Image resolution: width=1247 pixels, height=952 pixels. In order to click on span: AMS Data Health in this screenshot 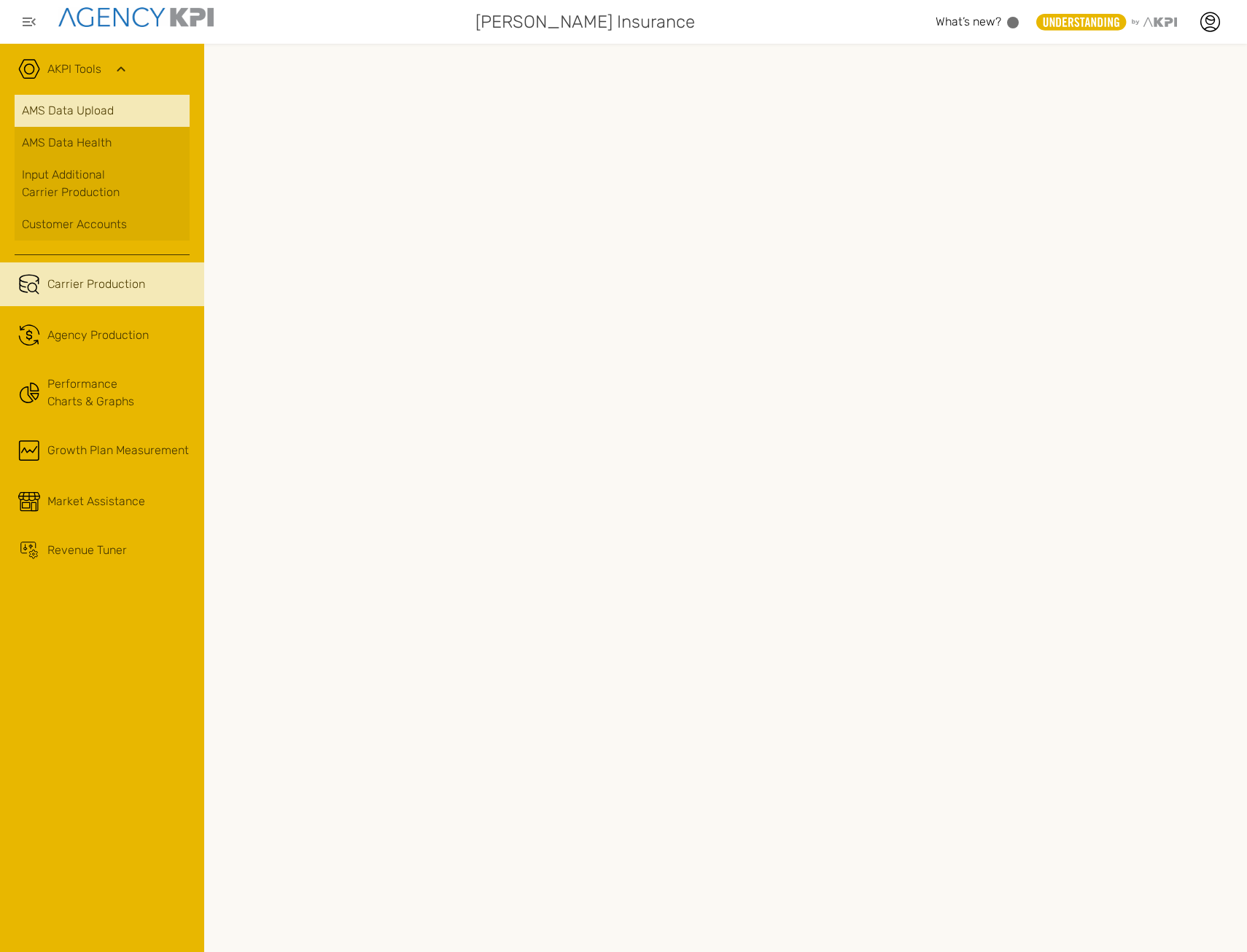, I will do `click(66, 143)`.